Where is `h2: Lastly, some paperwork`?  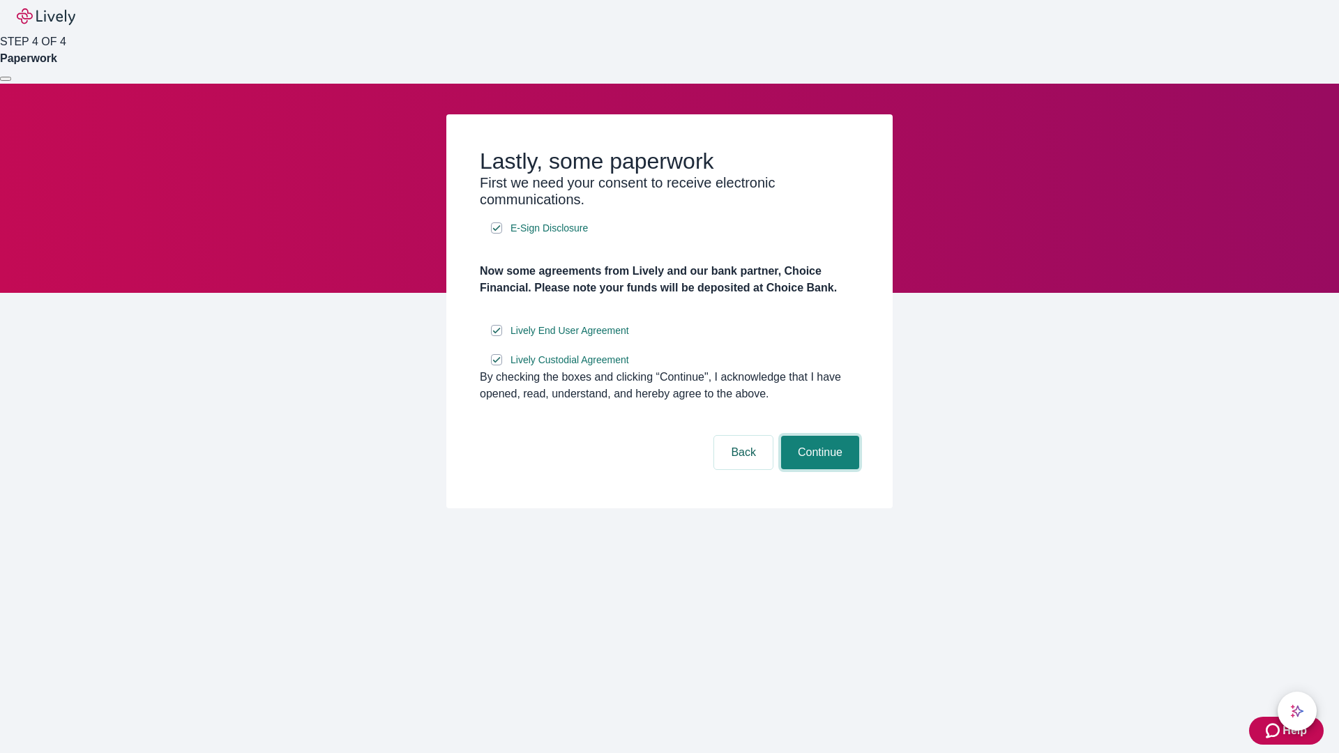
h2: Lastly, some paperwork is located at coordinates (669, 161).